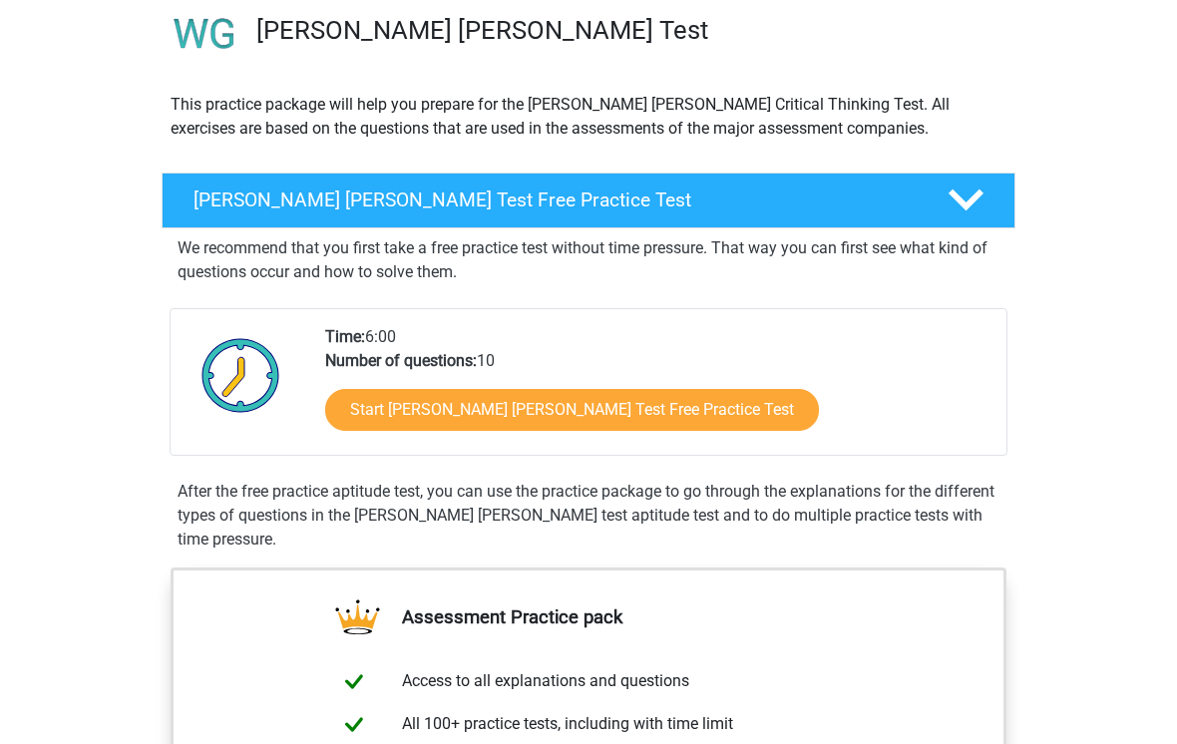 The image size is (1177, 744). What do you see at coordinates (240, 376) in the screenshot?
I see `img: Clock` at bounding box center [240, 376].